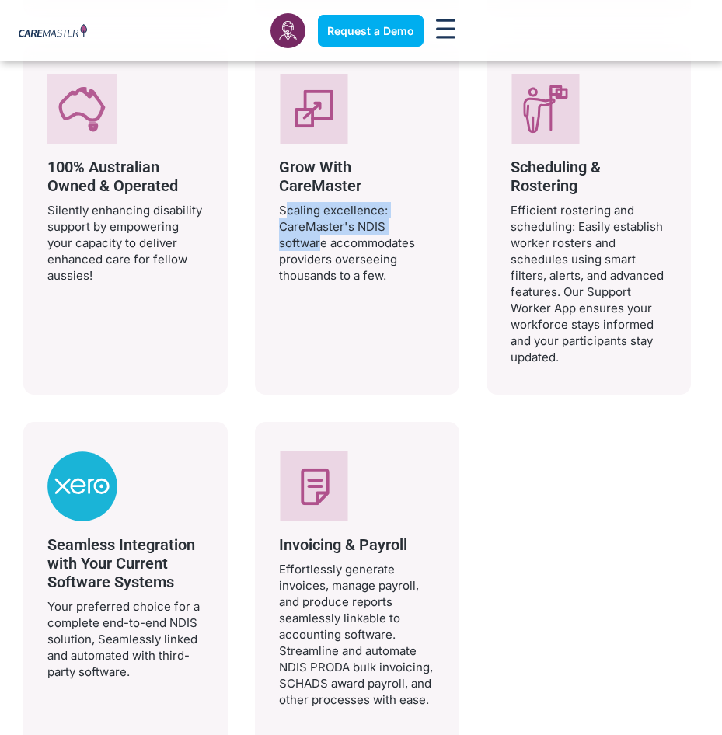 The height and width of the screenshot is (735, 722). What do you see at coordinates (556, 176) in the screenshot?
I see `span: Scheduling & Rostering` at bounding box center [556, 176].